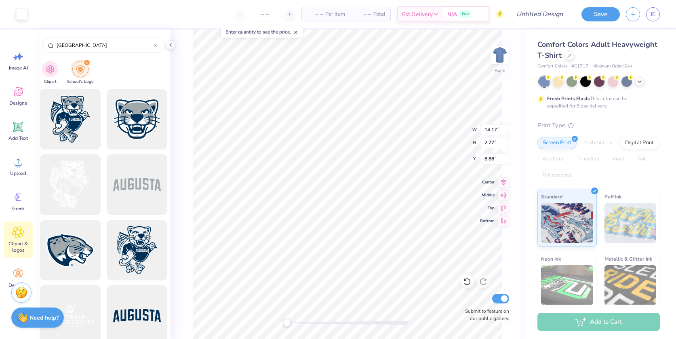 This screenshot has height=339, width=676. I want to click on a: JE, so click(653, 14).